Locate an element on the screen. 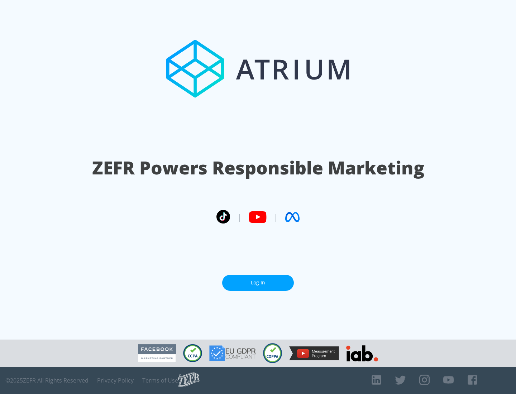  img: GDPR Compliant is located at coordinates (233, 353).